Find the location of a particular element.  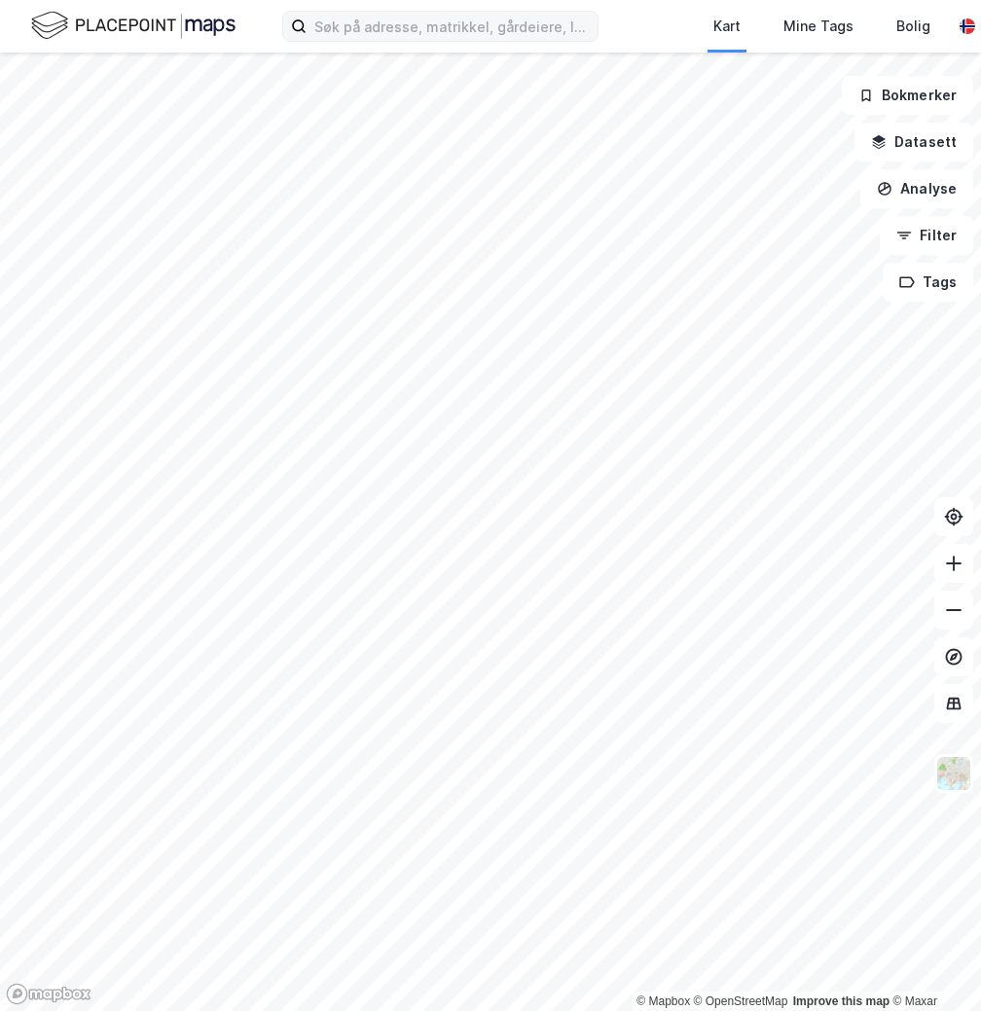

div: Mine Tags is located at coordinates (819, 26).